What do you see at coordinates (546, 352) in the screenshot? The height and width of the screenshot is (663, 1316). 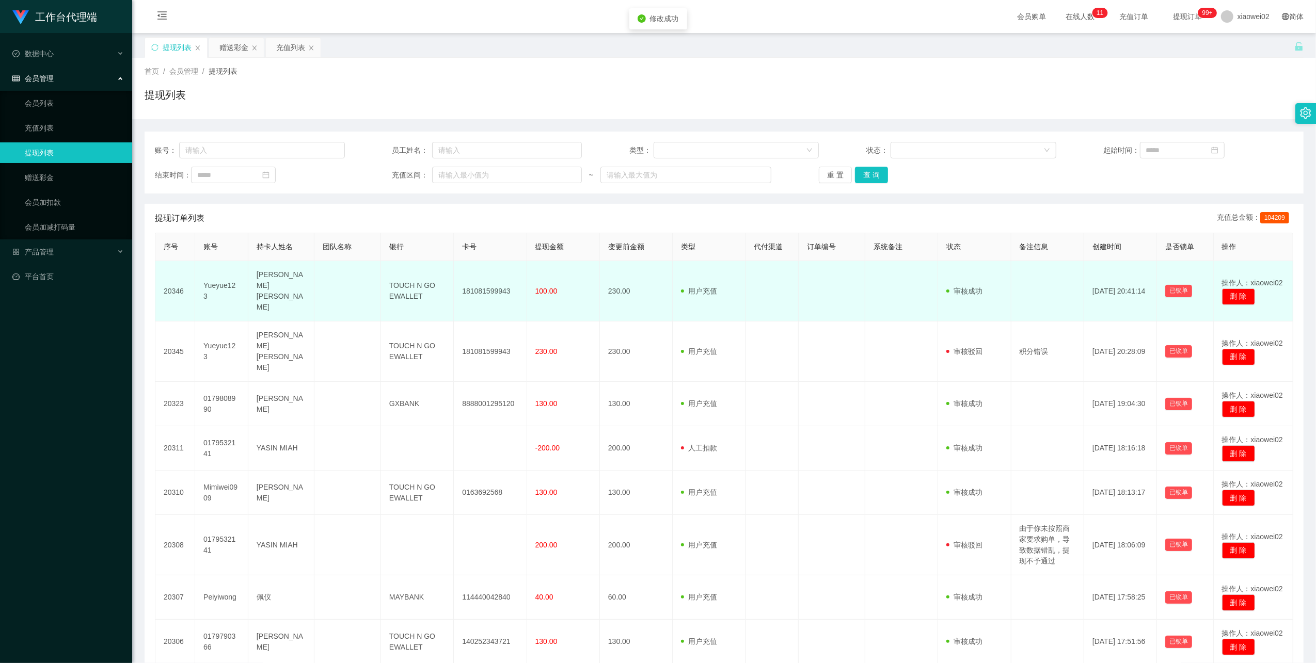 I see `span: 230.00` at bounding box center [546, 352].